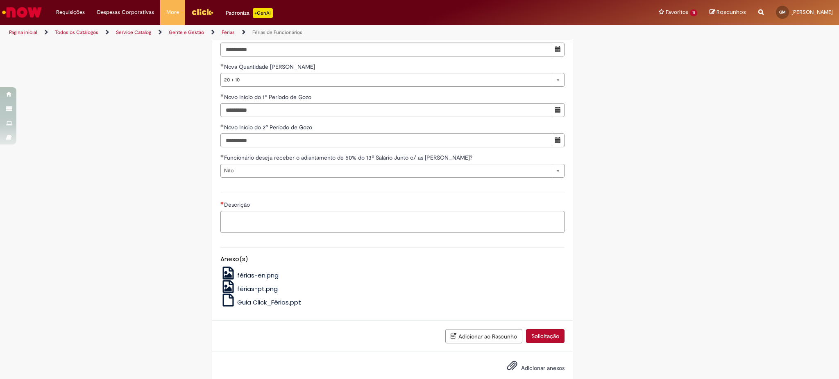 The height and width of the screenshot is (379, 839). Describe the element at coordinates (677, 12) in the screenshot. I see `span: Favoritos` at that location.